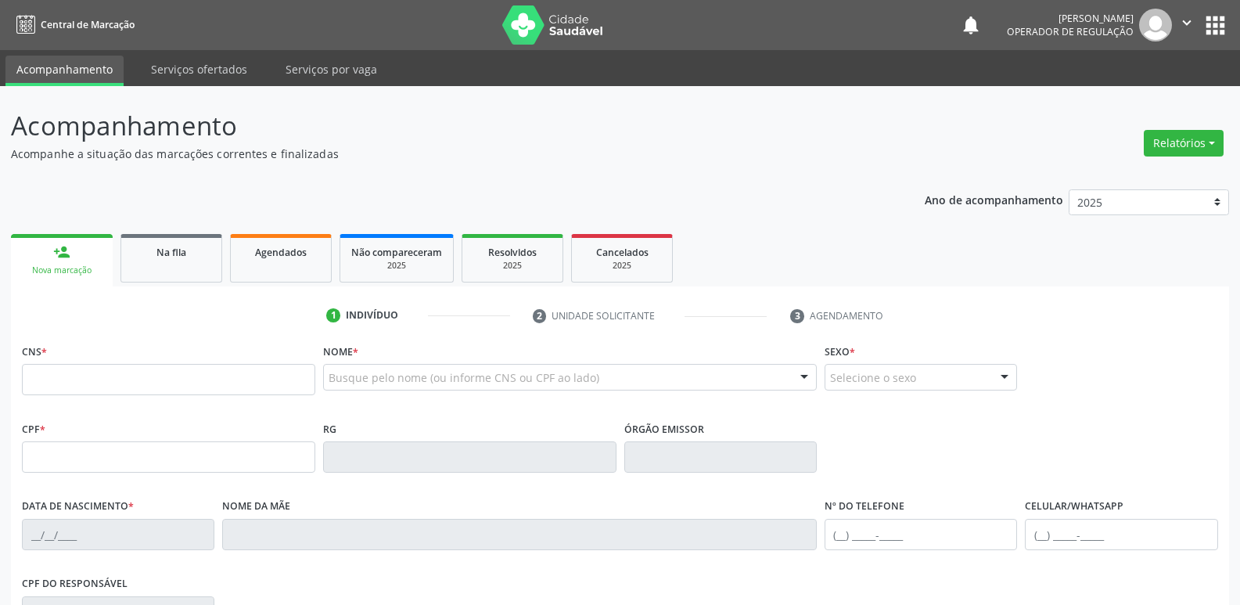 The width and height of the screenshot is (1240, 605). I want to click on label: CNS, so click(34, 351).